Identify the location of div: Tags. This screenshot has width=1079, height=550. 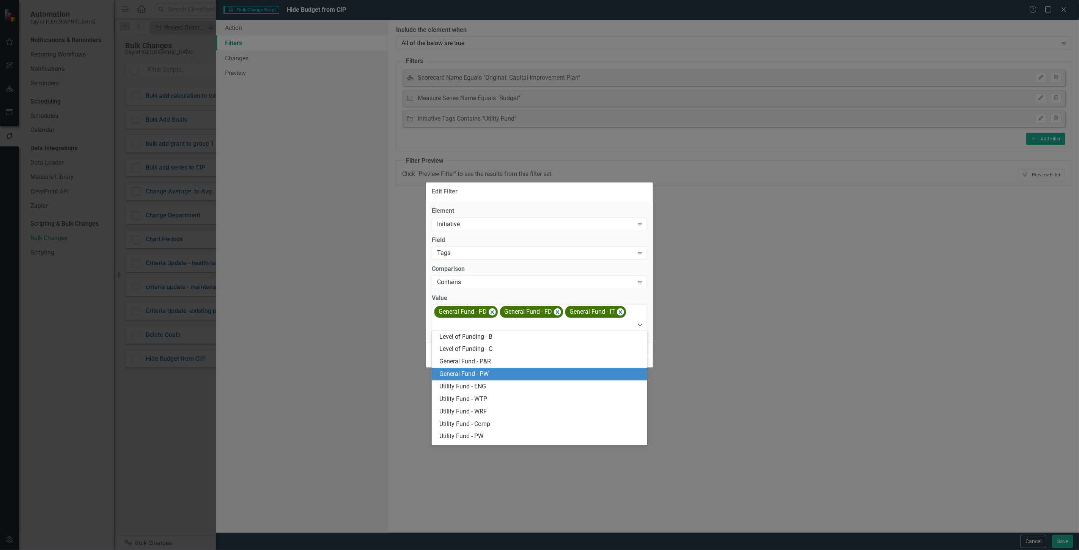
(535, 253).